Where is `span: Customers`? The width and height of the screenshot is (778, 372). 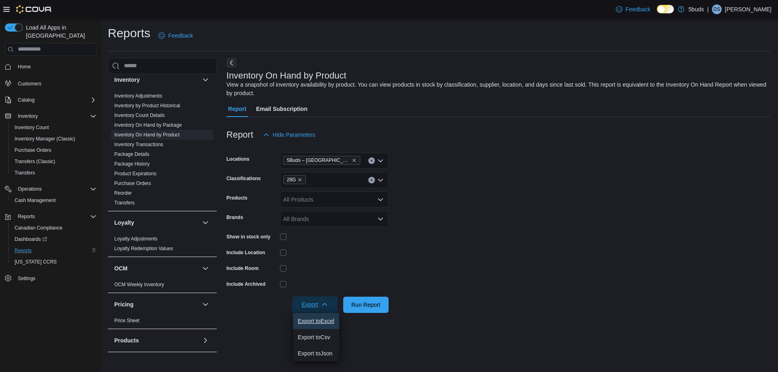
span: Customers is located at coordinates (30, 84).